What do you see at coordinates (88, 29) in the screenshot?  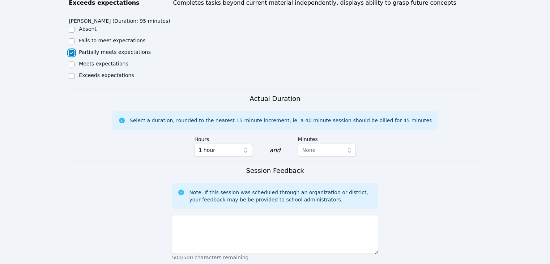 I see `label: Absent` at bounding box center [88, 29].